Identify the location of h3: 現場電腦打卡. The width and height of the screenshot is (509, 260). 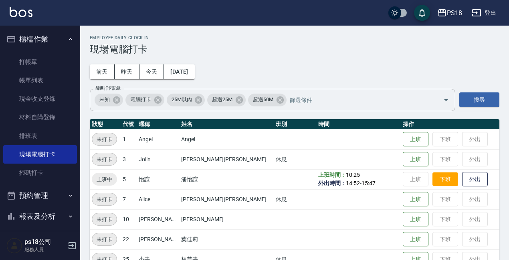
(294, 49).